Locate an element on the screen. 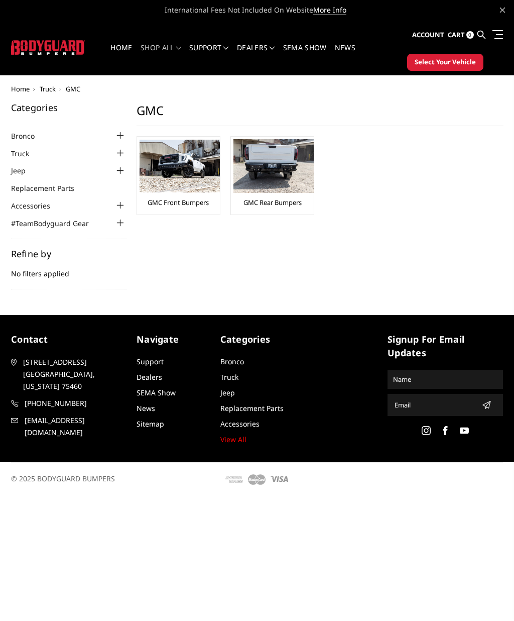  a: Sitemap is located at coordinates (150, 423).